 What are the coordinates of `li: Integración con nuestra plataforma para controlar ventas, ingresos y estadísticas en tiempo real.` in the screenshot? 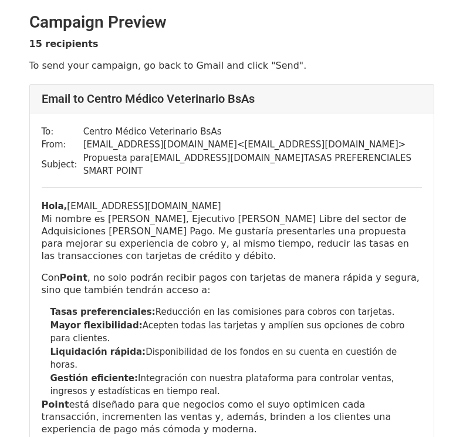 It's located at (236, 385).